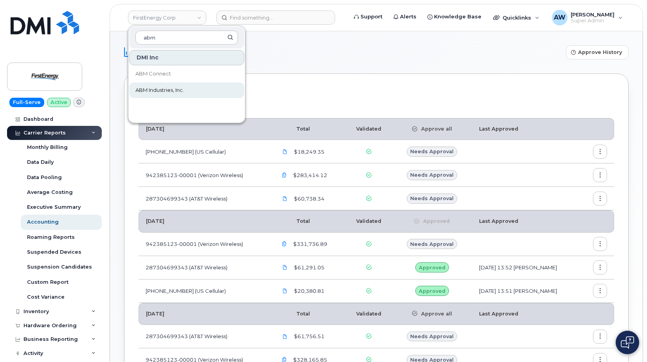 Image resolution: width=647 pixels, height=362 pixels. I want to click on span: $283,414.12, so click(309, 175).